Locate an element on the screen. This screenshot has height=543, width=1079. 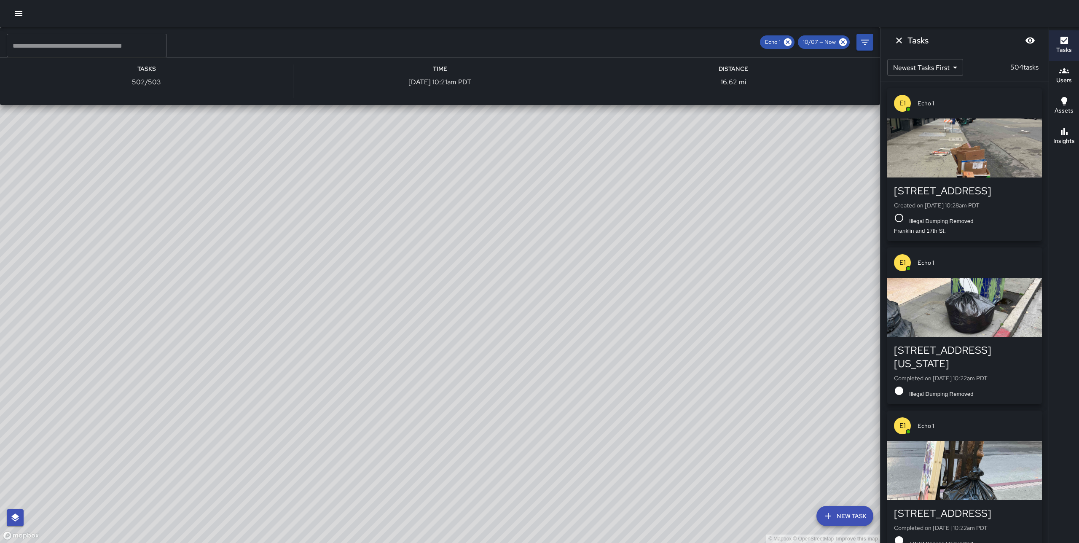
button: Users is located at coordinates (1064, 76).